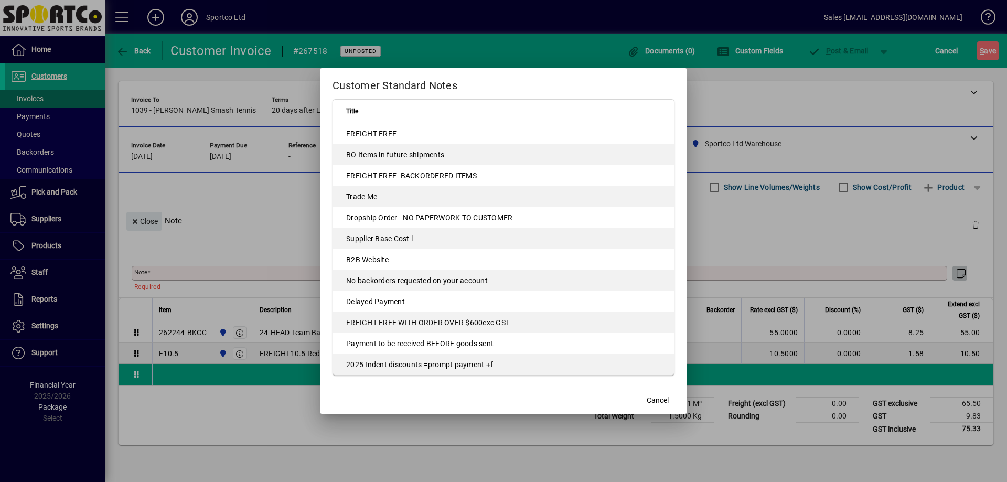  Describe the element at coordinates (503, 155) in the screenshot. I see `td: BO Items in future shipments` at that location.